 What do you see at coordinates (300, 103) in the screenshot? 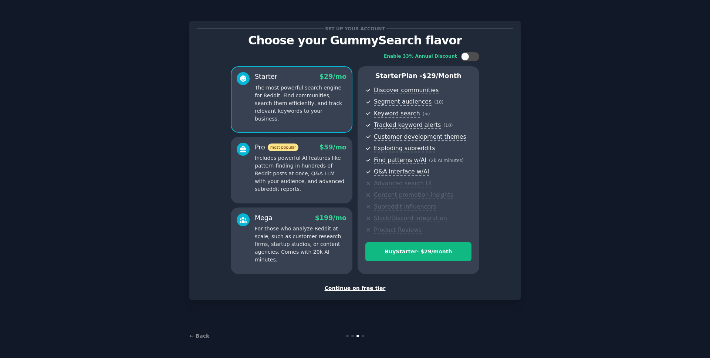
I see `p: The most powerful search engine for Reddit. Find communities, search them efficiently, and track ...` at bounding box center [300, 103].